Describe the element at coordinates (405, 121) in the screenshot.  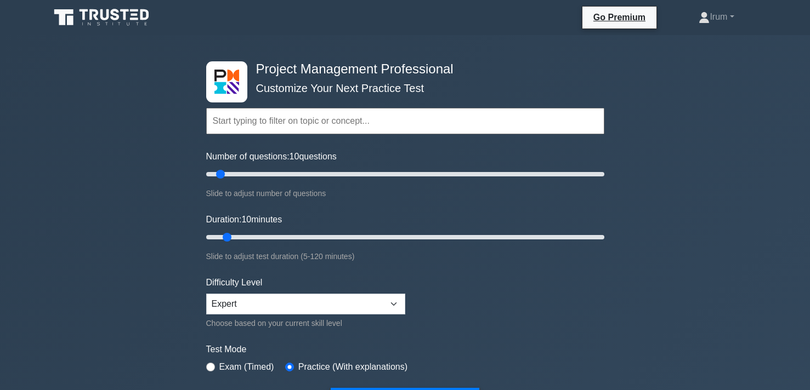
I see `input: Start typing to filter on topic or concept...` at that location.